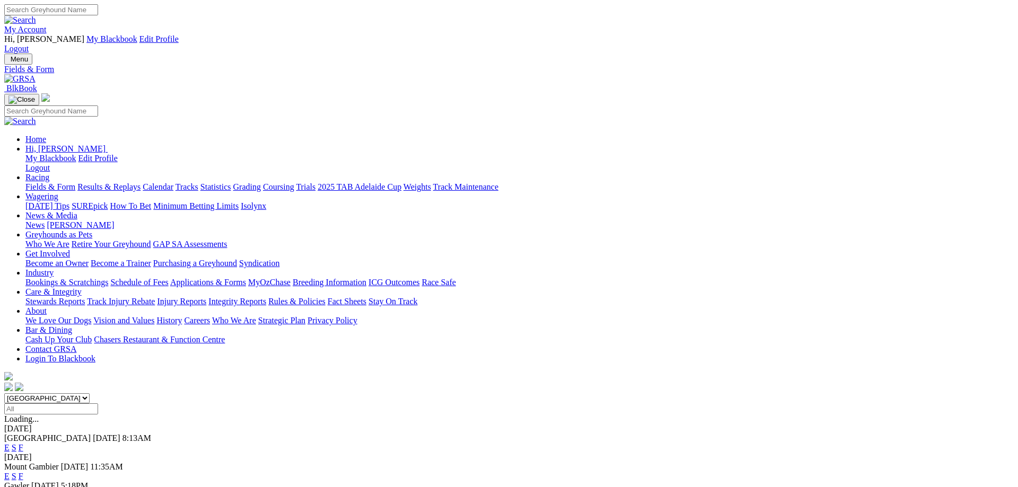  What do you see at coordinates (520, 187) in the screenshot?
I see `div: Racing` at bounding box center [520, 187].